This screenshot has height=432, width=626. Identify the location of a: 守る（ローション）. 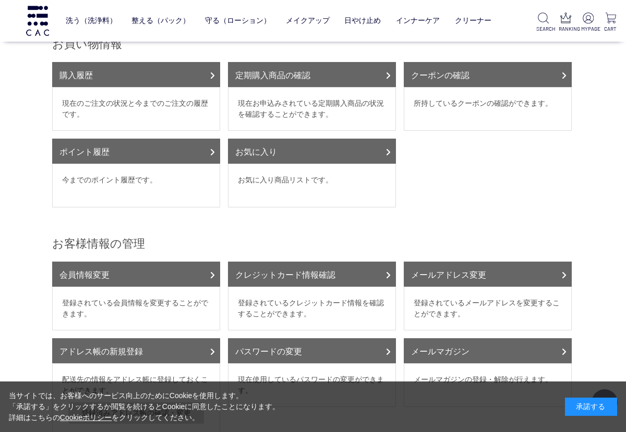
(238, 20).